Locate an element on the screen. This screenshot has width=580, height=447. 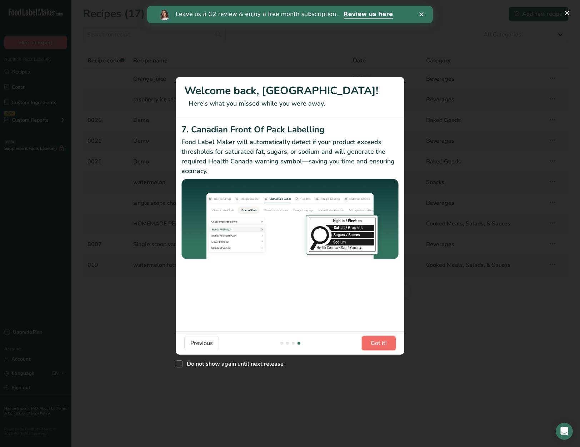
img: Canadian Front Of Pack Labelling is located at coordinates (290, 220).